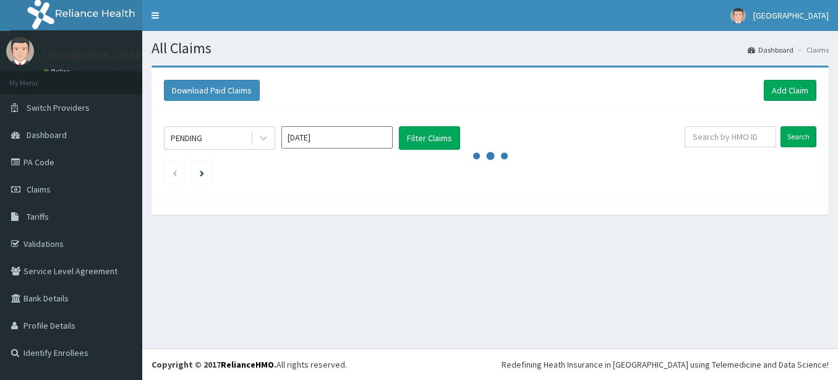 This screenshot has width=838, height=380. I want to click on svg: audio-loading, so click(490, 156).